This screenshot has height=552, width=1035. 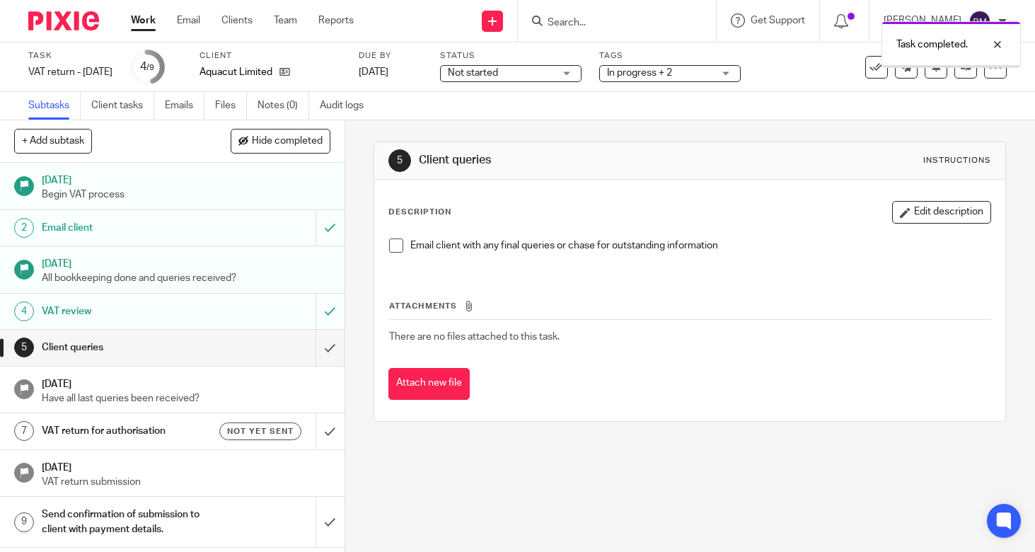 I want to click on button: Attach new file, so click(x=429, y=383).